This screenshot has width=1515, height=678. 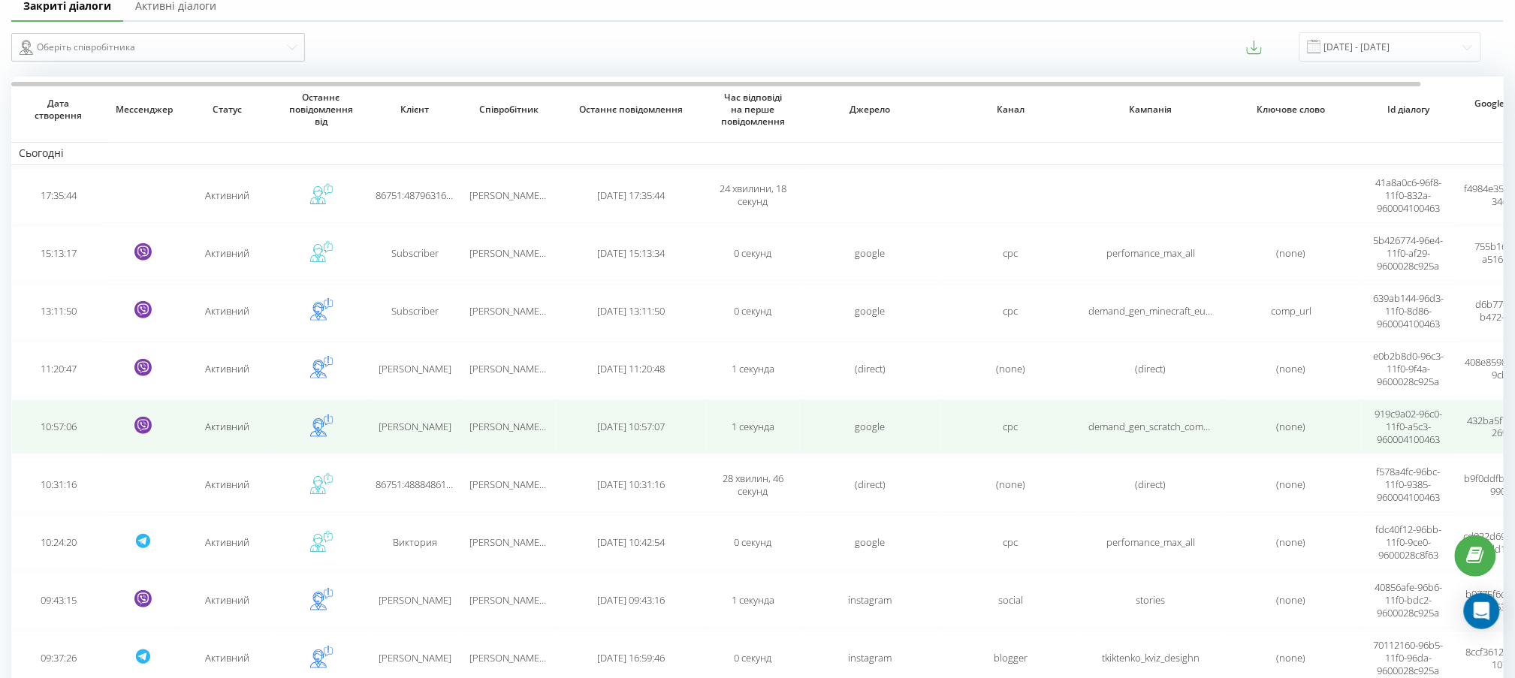 I want to click on span: tkiktenko_kviz_desighn, so click(x=1152, y=658).